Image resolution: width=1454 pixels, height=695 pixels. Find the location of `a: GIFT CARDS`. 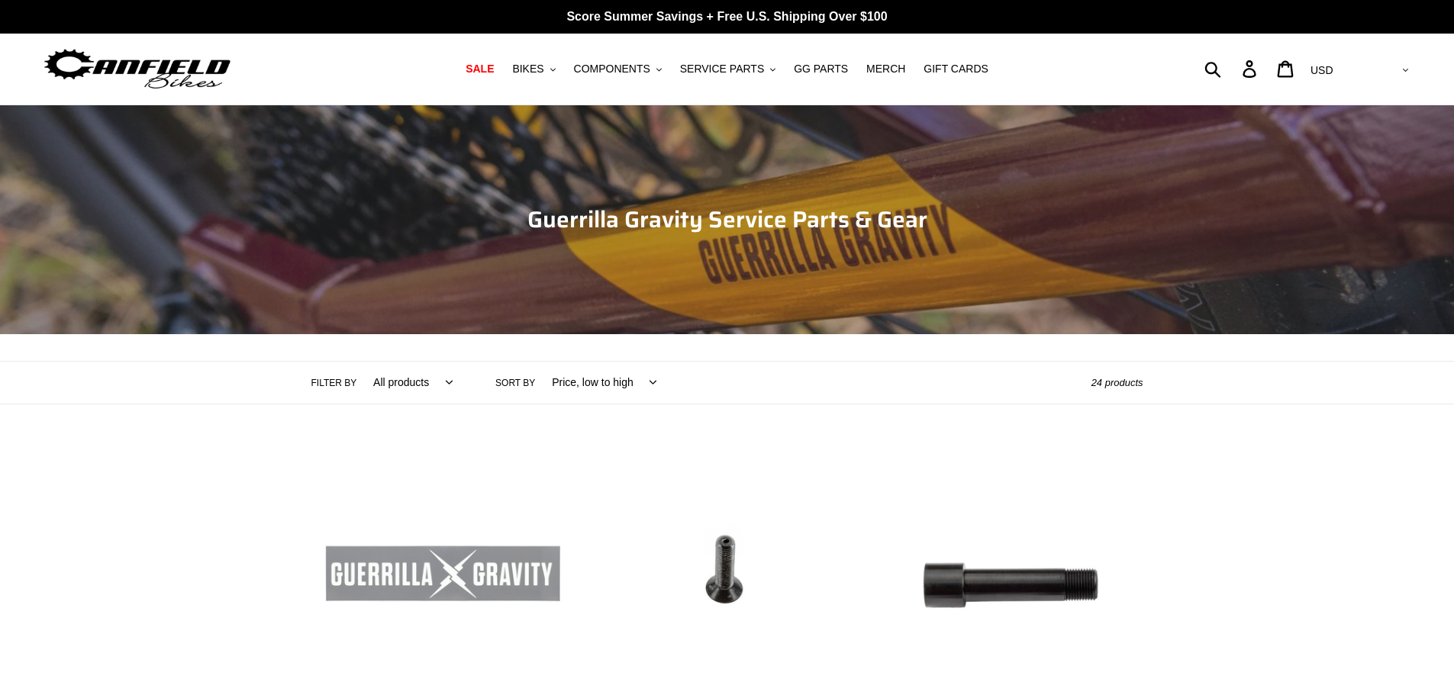

a: GIFT CARDS is located at coordinates (956, 69).